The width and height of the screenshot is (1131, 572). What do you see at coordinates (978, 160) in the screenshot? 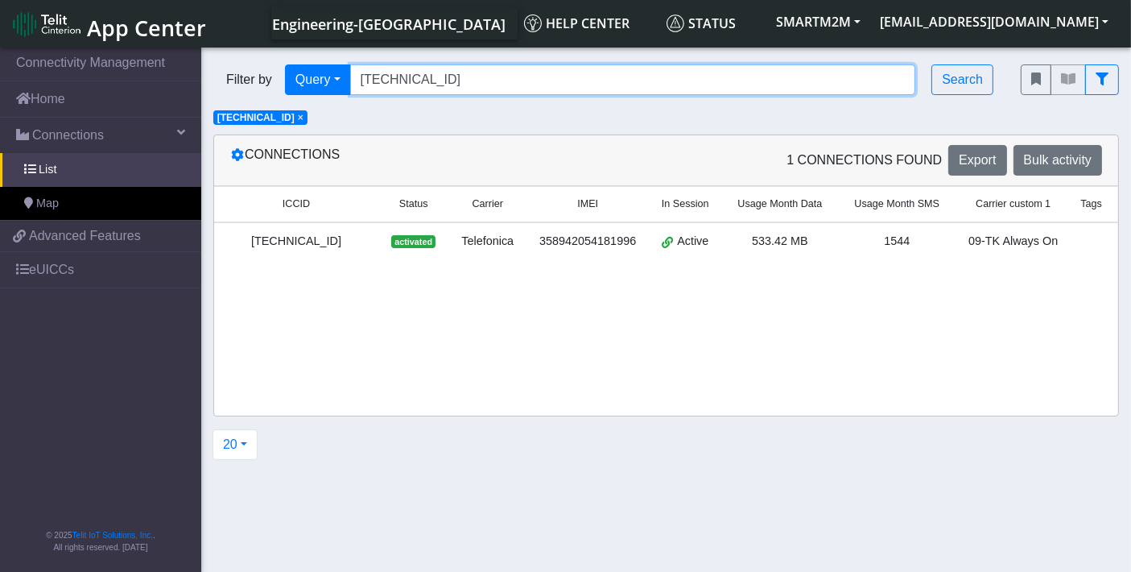
I see `button: Export` at bounding box center [978, 160].